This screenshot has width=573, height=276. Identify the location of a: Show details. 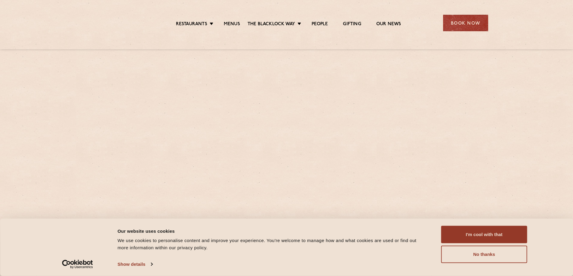
(135, 265).